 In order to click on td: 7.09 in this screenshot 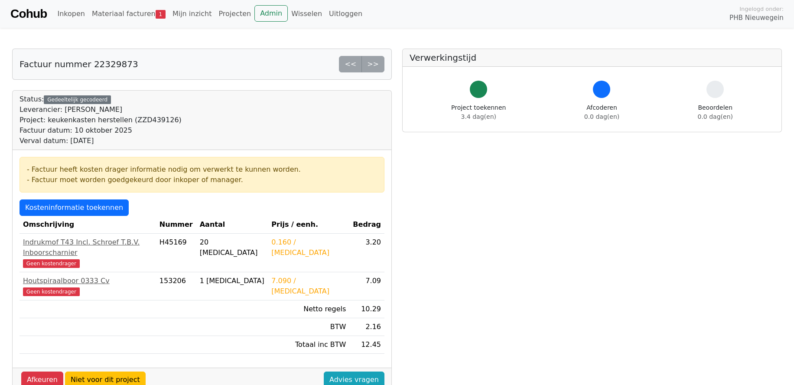, I will do `click(367, 286)`.